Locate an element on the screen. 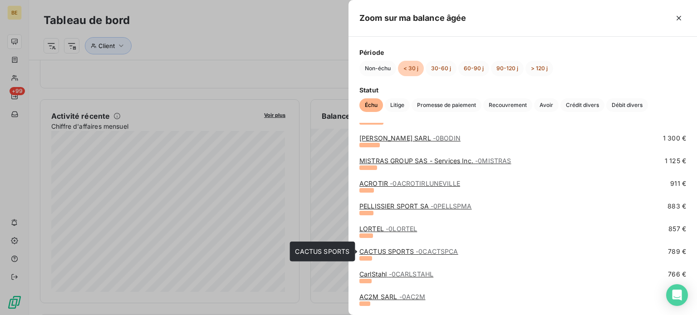  a: PELLISSIER SPORT SA is located at coordinates (415, 206).